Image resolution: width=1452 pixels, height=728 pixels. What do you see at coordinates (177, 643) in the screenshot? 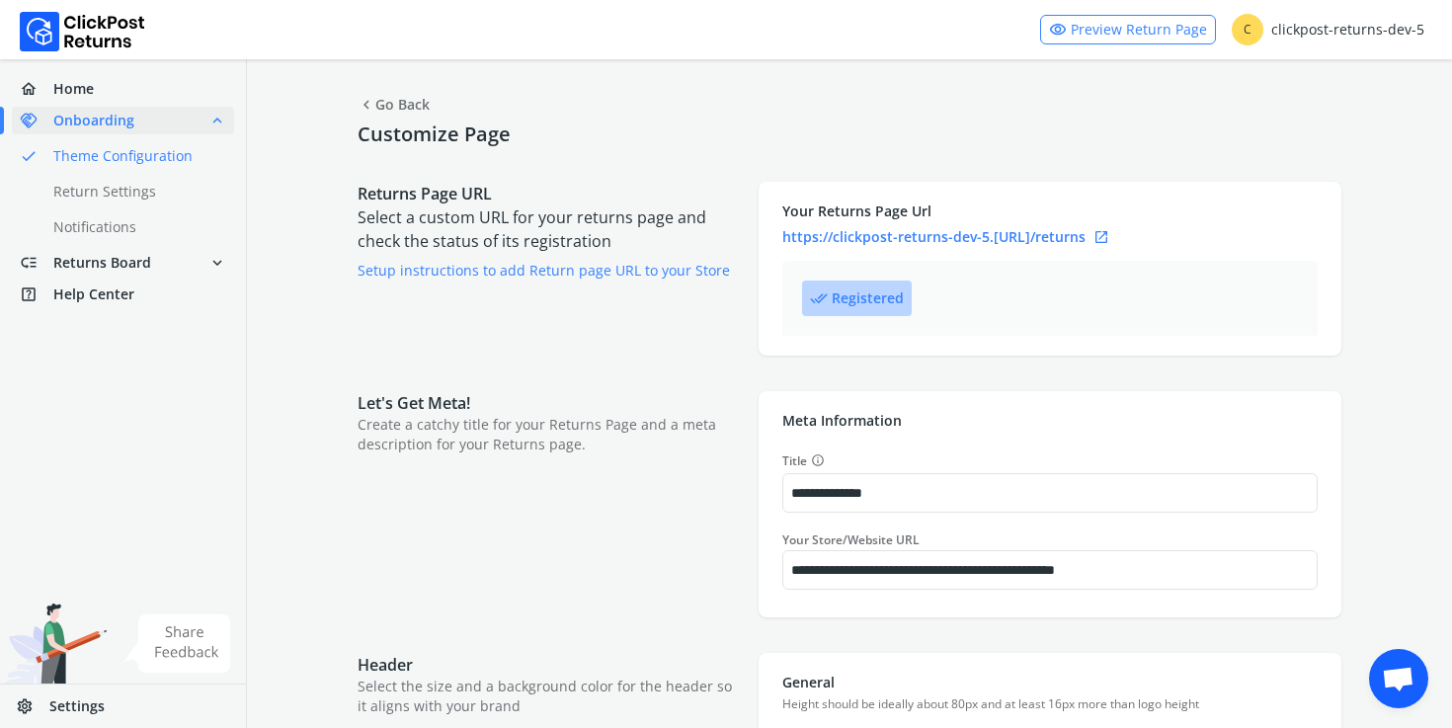
I see `img: share feedback` at bounding box center [177, 643].